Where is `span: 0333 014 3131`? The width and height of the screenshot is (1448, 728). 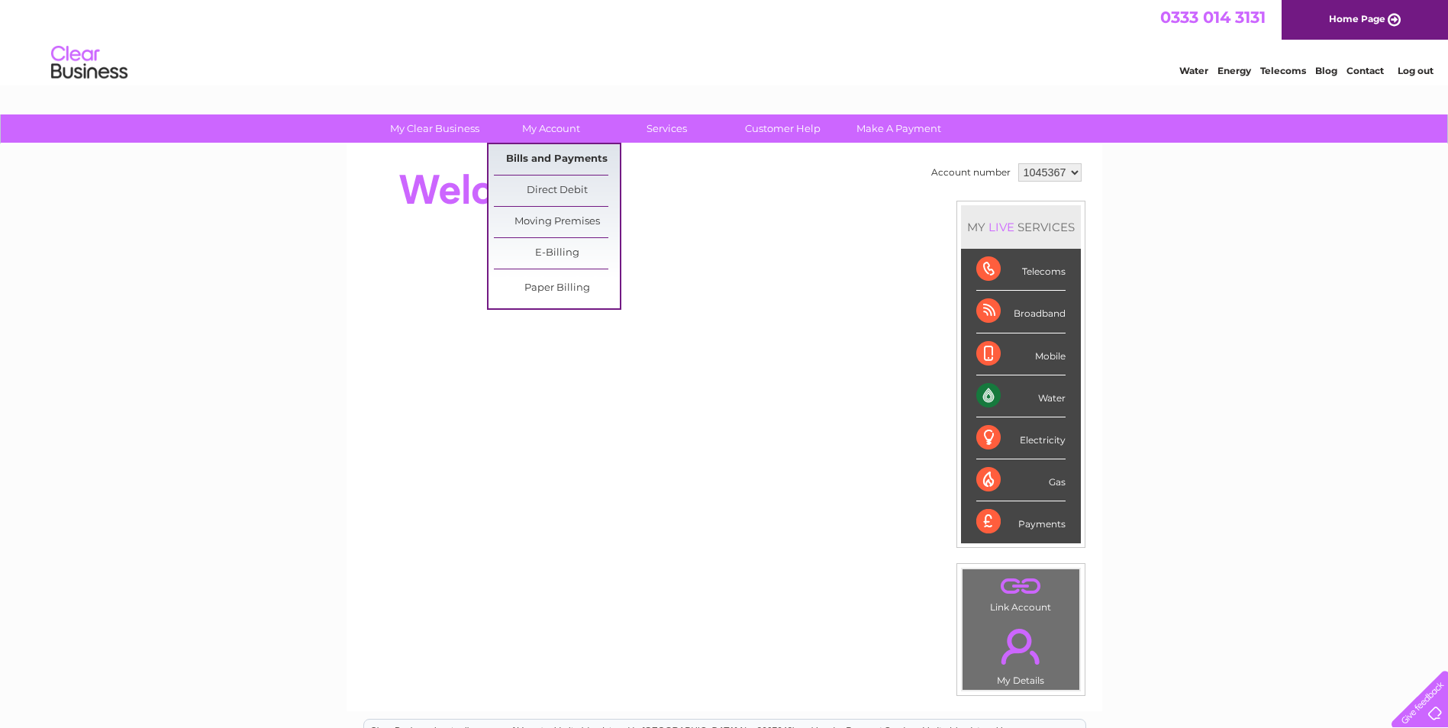 span: 0333 014 3131 is located at coordinates (1213, 17).